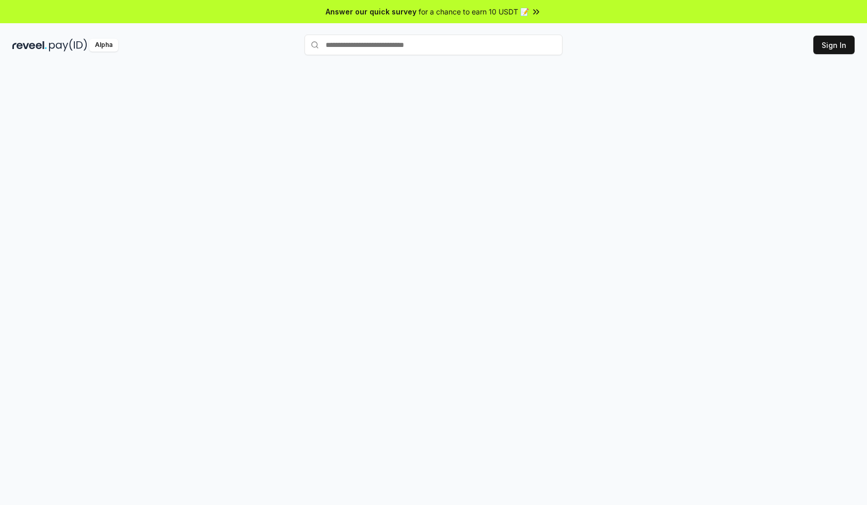 This screenshot has width=867, height=505. I want to click on span: Answer our quick survey, so click(371, 11).